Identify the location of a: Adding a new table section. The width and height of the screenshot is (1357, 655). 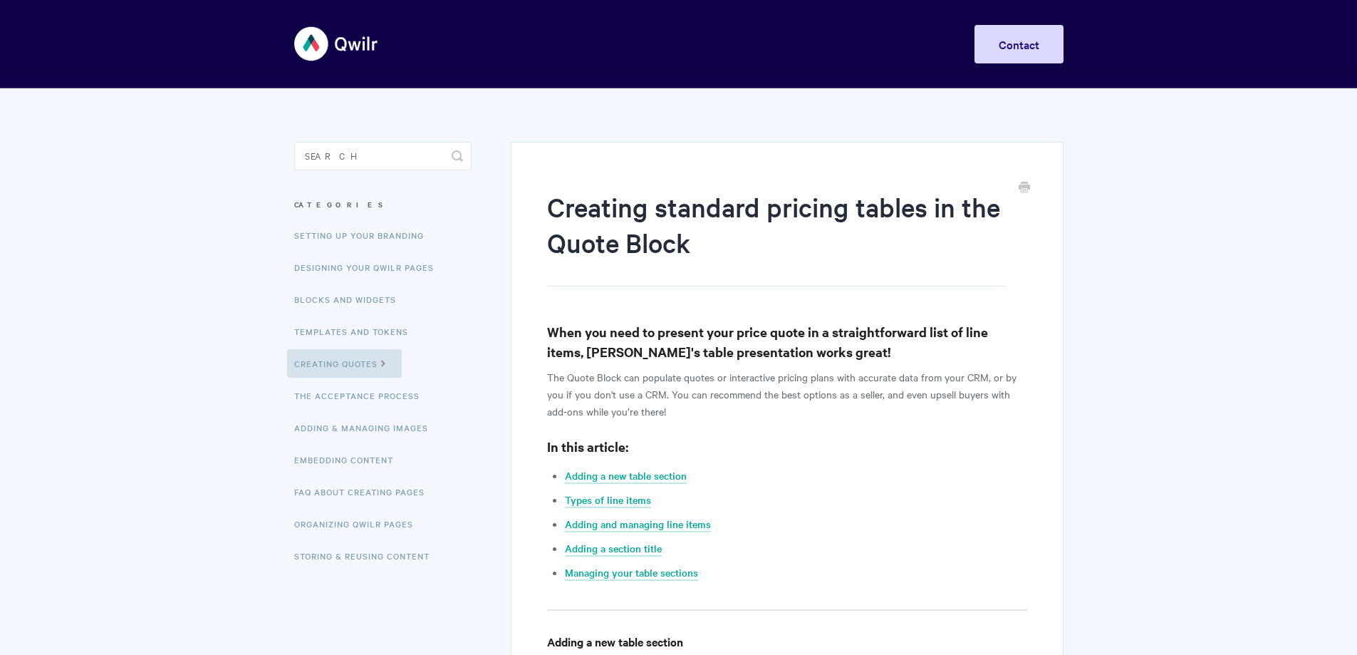
(625, 476).